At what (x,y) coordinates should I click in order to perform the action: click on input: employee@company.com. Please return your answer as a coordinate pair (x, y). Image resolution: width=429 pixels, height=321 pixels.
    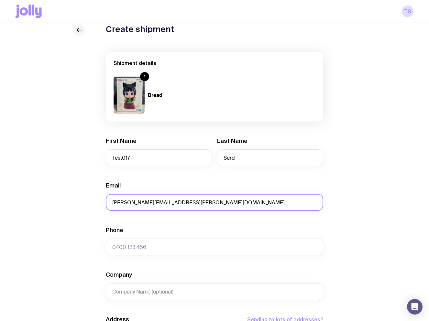
    Looking at the image, I should click on (214, 203).